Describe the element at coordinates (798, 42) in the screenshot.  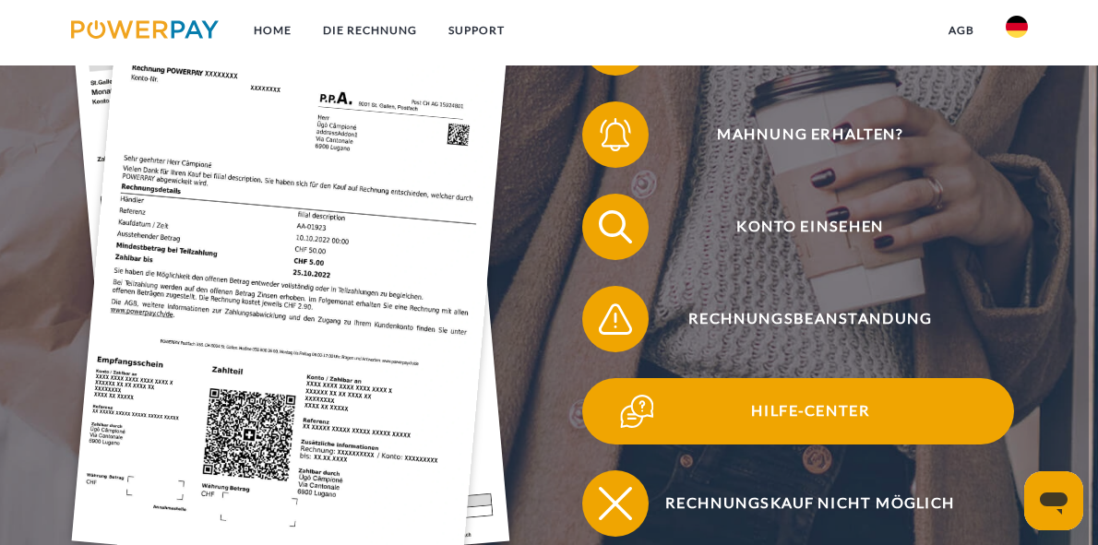
I see `a: Rechnung erhalten?` at that location.